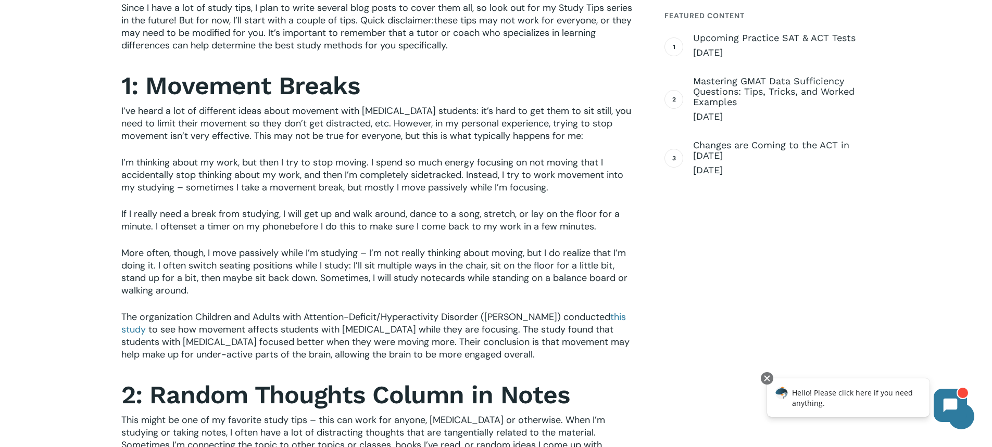 The width and height of the screenshot is (992, 447). I want to click on a: this study, so click(373, 323).